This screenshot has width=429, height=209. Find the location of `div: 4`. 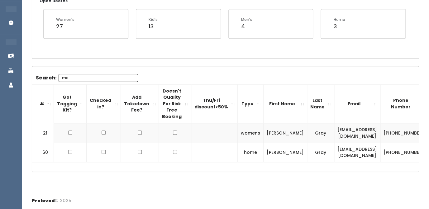

div: 4 is located at coordinates (247, 26).